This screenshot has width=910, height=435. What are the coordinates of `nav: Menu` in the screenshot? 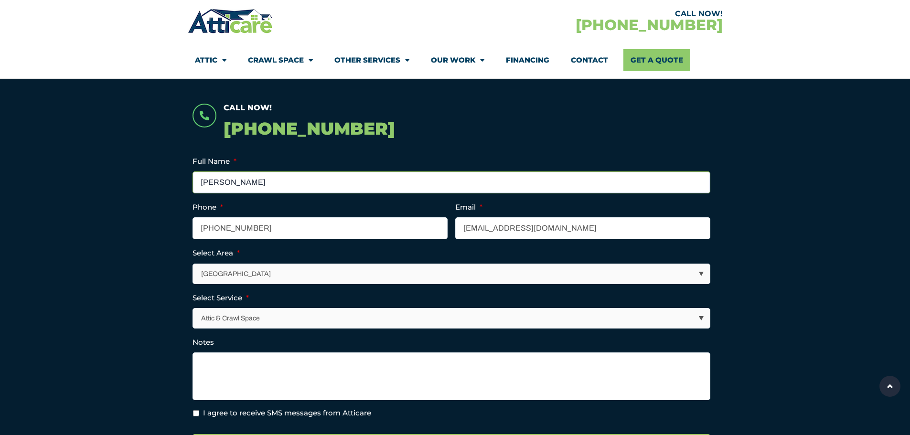 It's located at (455, 60).